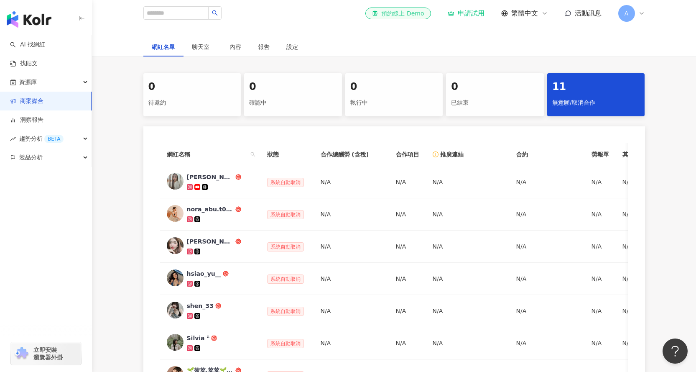 Image resolution: width=696 pixels, height=372 pixels. I want to click on img: logo, so click(29, 19).